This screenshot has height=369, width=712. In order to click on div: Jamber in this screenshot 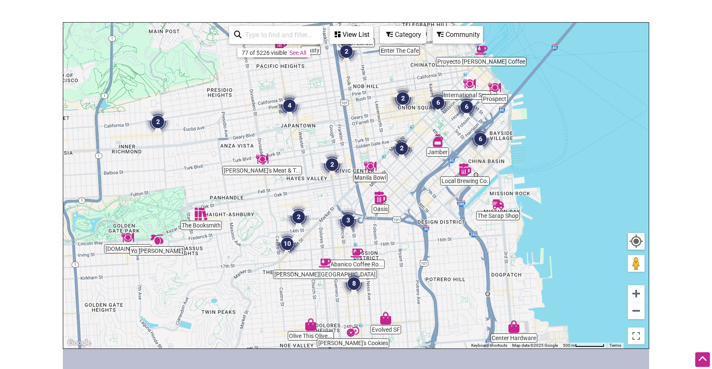, I will do `click(438, 141)`.